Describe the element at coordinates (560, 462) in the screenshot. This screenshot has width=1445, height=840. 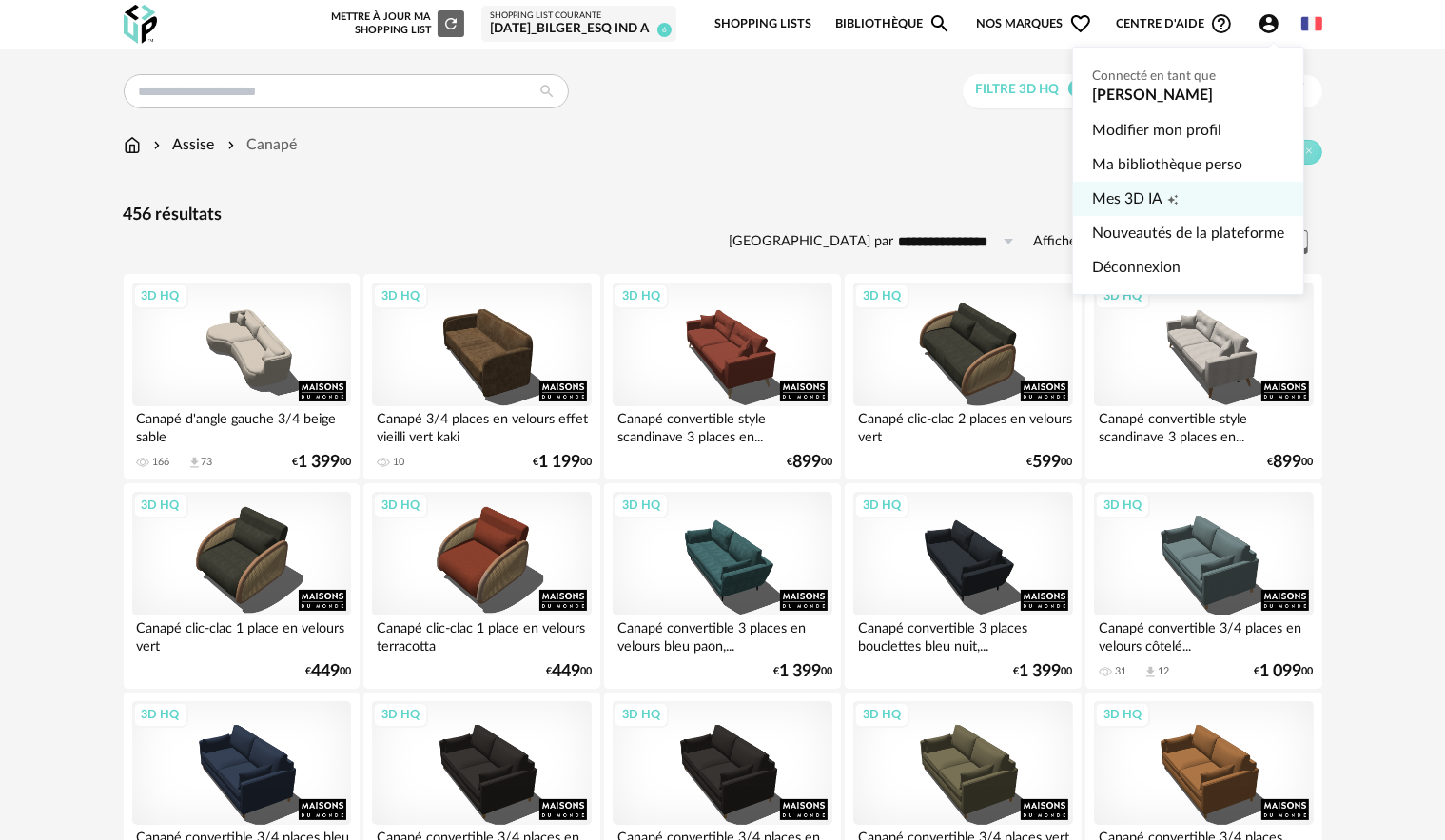
I see `span: 1 199` at that location.